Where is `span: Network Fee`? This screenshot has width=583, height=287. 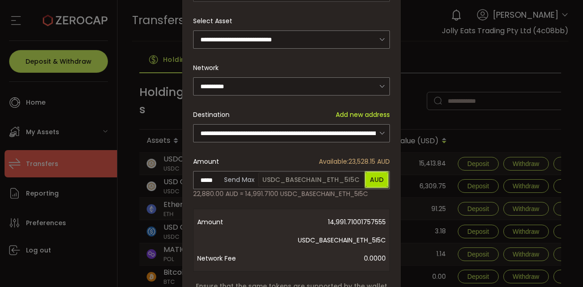
span: Network Fee is located at coordinates (233, 259).